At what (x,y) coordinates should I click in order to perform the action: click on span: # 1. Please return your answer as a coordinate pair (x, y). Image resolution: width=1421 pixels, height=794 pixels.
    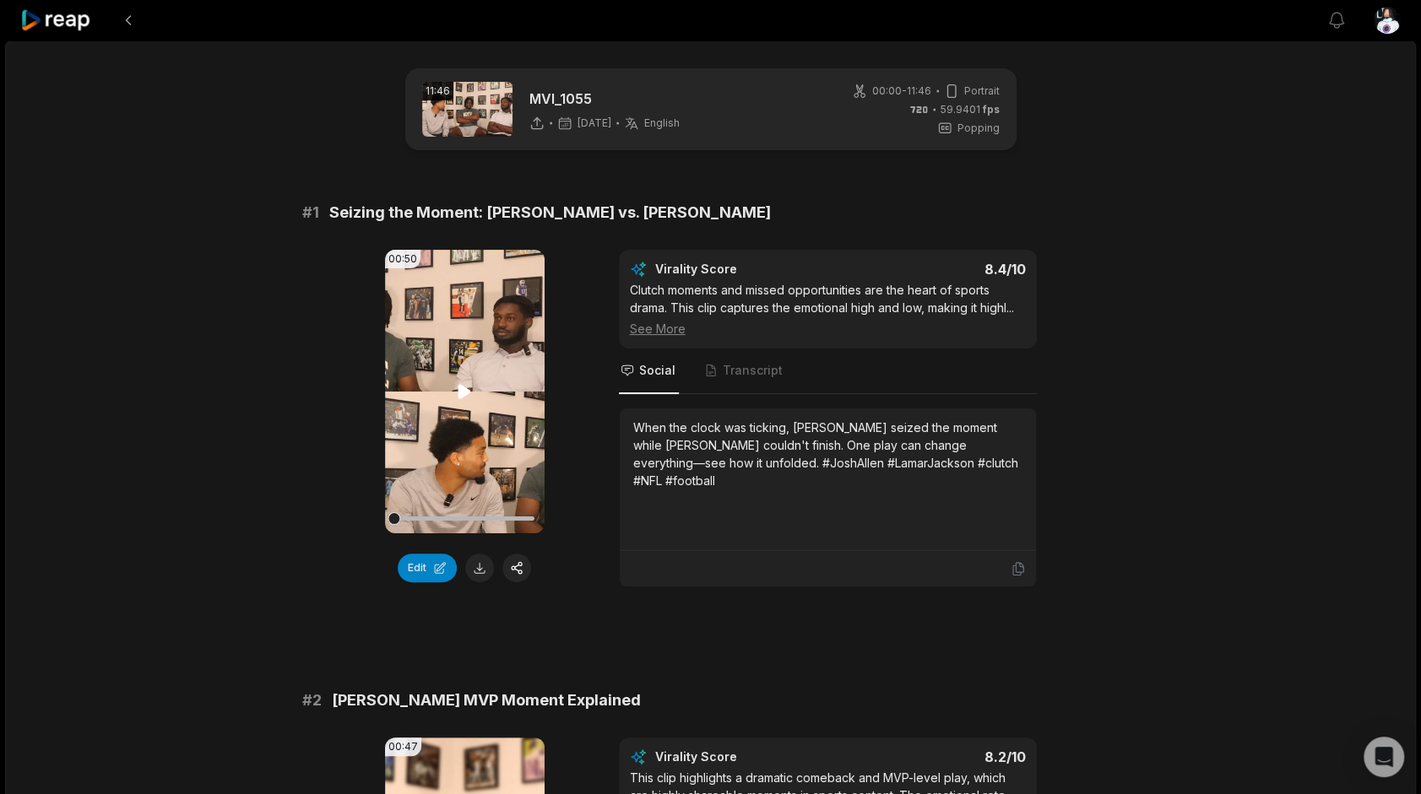
    Looking at the image, I should click on (311, 213).